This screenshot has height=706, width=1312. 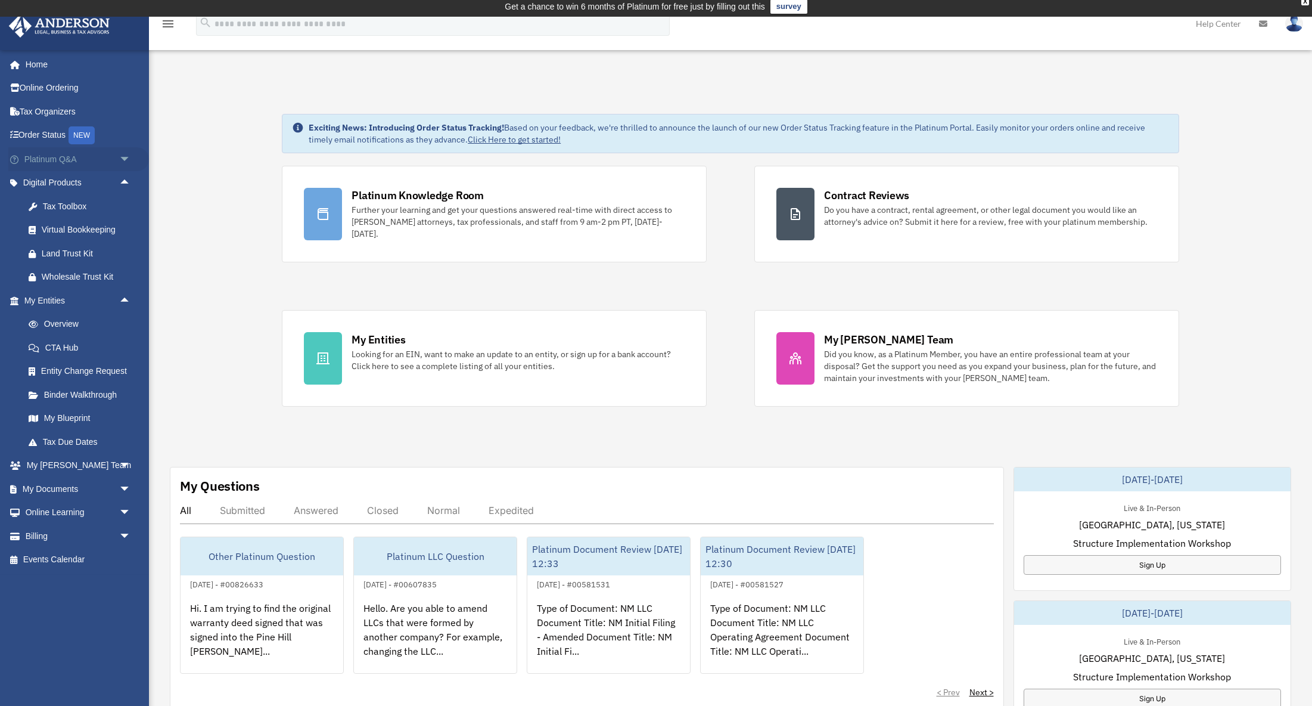 What do you see at coordinates (79, 536) in the screenshot?
I see `a: Billingarrow_drop_down` at bounding box center [79, 536].